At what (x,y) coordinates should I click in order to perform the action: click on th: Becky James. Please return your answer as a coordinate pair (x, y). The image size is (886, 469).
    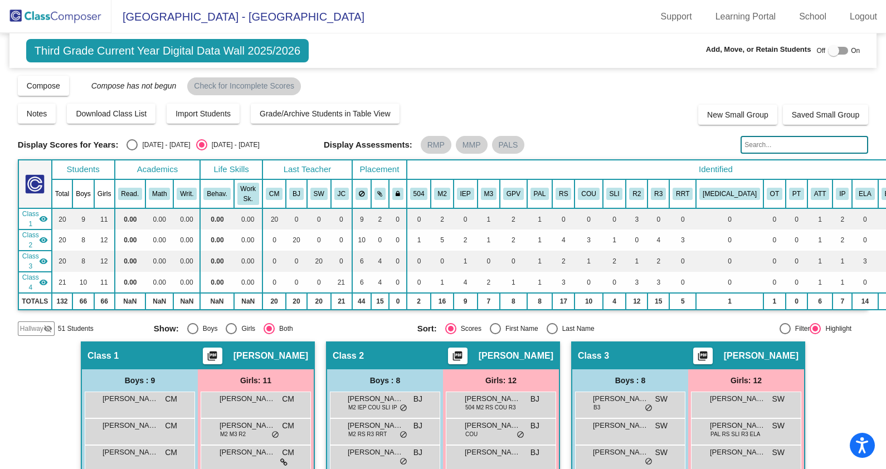
    Looking at the image, I should click on (296, 194).